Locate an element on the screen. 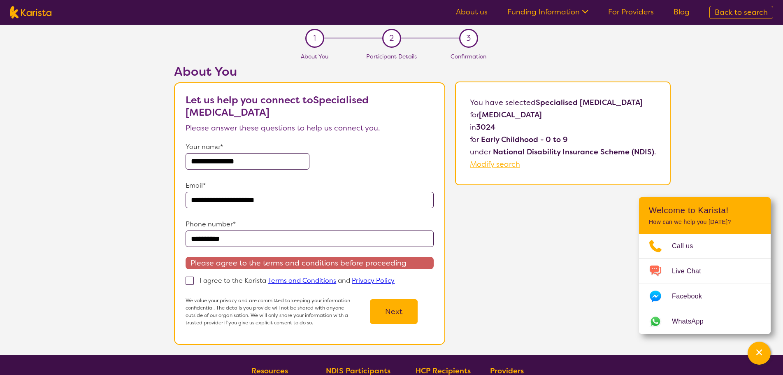  span: Confirmation is located at coordinates (468, 56).